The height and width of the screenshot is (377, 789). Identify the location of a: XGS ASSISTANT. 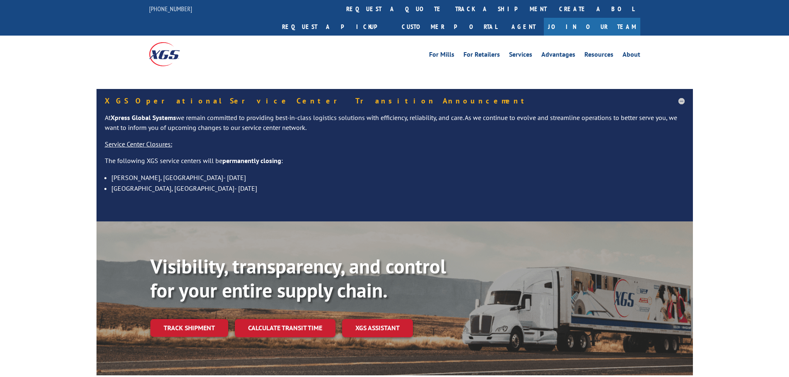
(377, 328).